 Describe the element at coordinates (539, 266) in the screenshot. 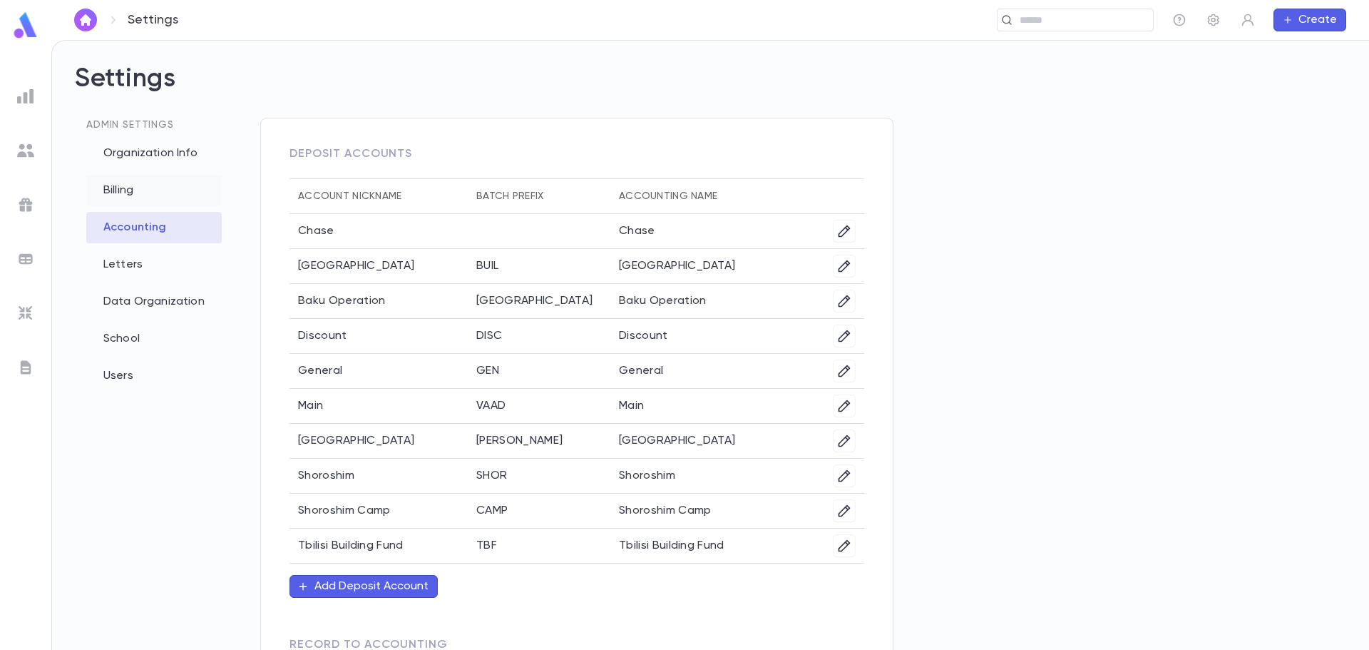

I see `td: BUIL` at that location.